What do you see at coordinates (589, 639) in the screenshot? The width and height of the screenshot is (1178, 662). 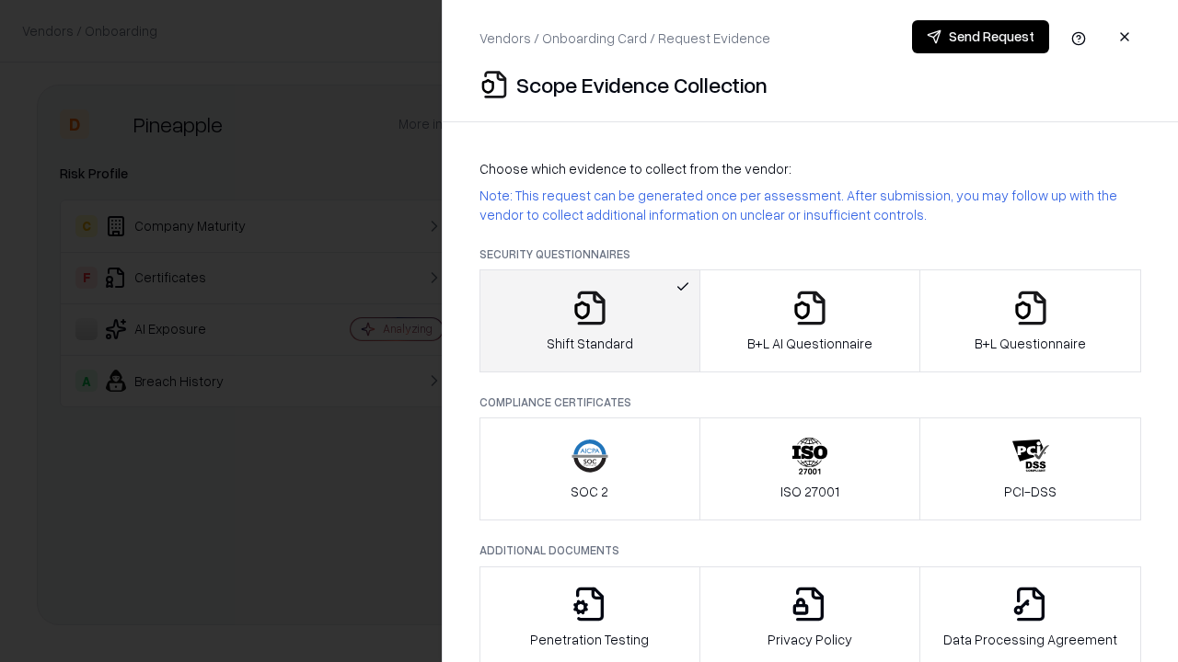 I see `p: Penetration Testing` at bounding box center [589, 639].